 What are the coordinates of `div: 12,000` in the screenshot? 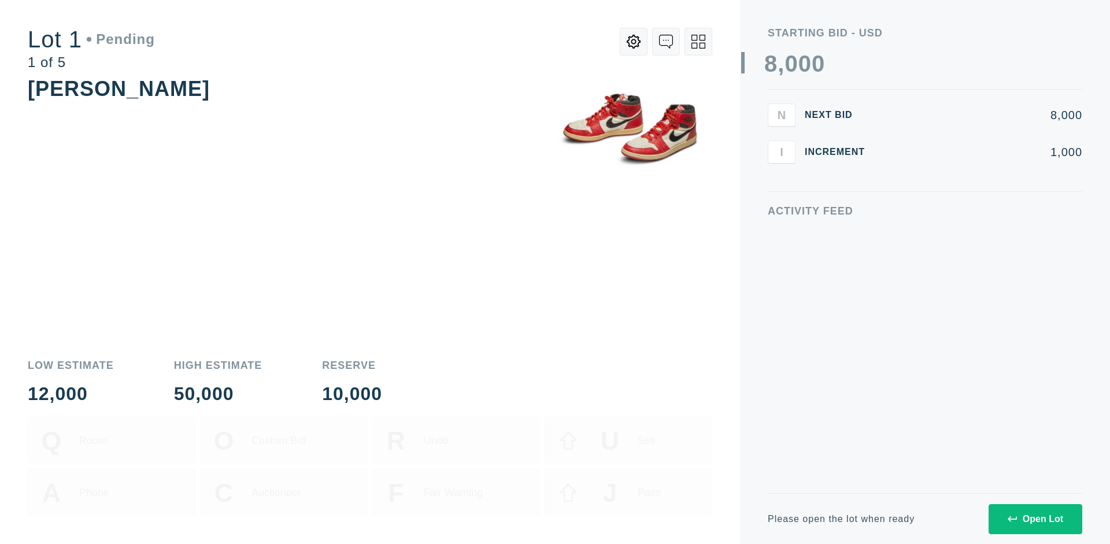 It's located at (71, 394).